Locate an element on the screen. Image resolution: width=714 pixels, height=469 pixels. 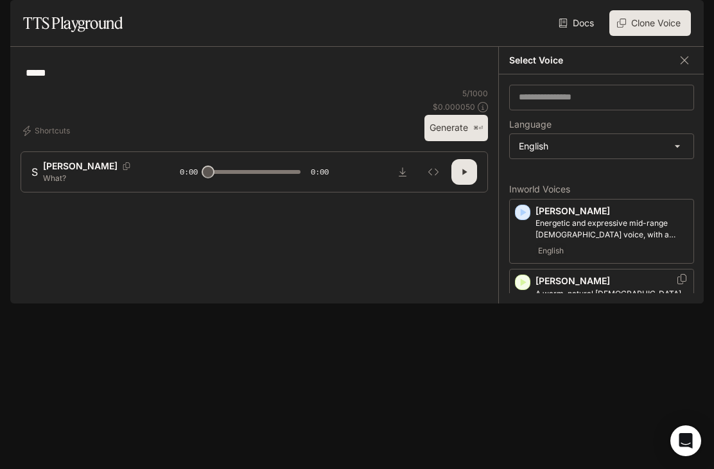
button: Generate⌘⏎ is located at coordinates (456, 128).